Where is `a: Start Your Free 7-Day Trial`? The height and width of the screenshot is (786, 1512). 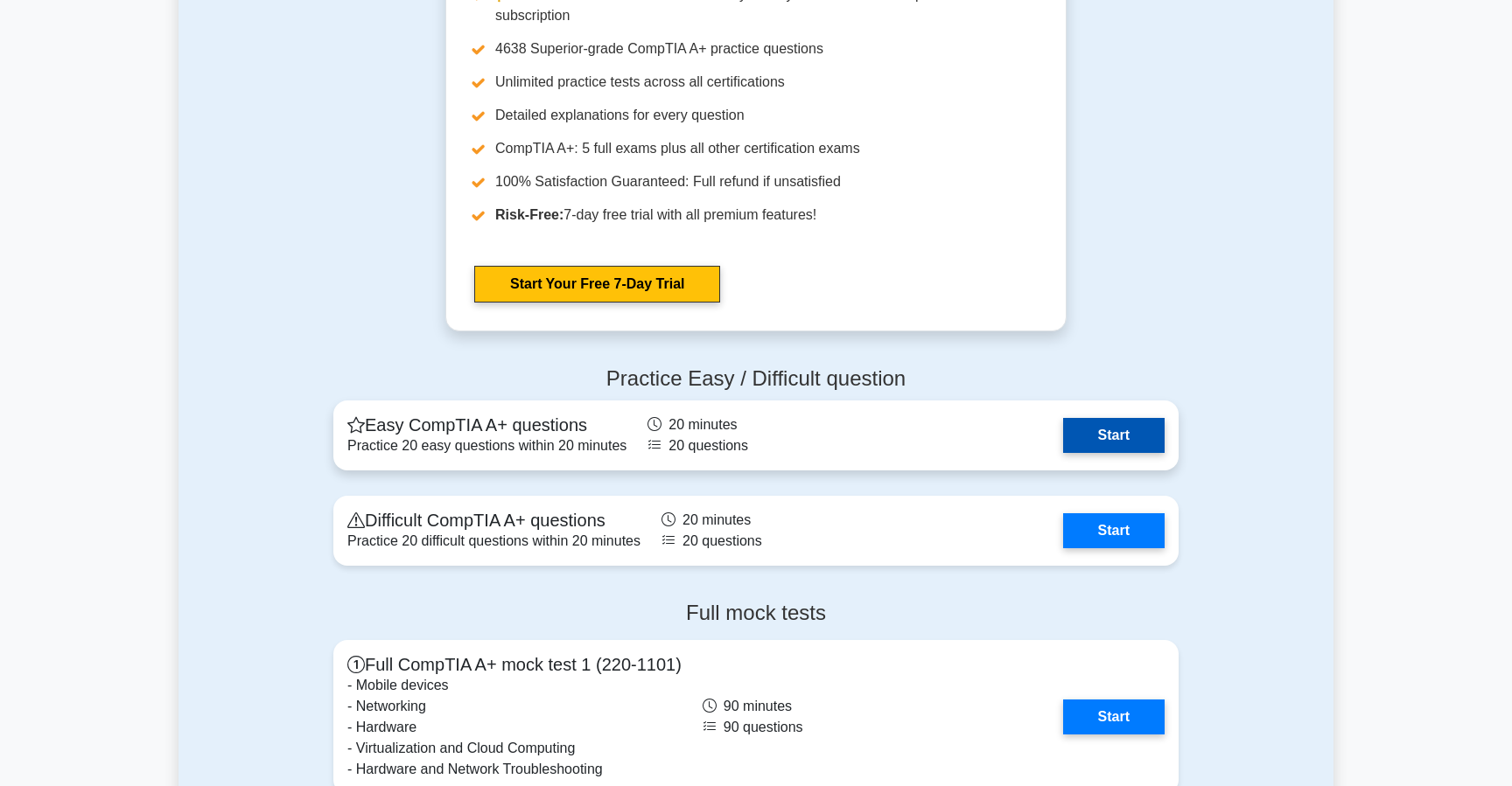 a: Start Your Free 7-Day Trial is located at coordinates (597, 284).